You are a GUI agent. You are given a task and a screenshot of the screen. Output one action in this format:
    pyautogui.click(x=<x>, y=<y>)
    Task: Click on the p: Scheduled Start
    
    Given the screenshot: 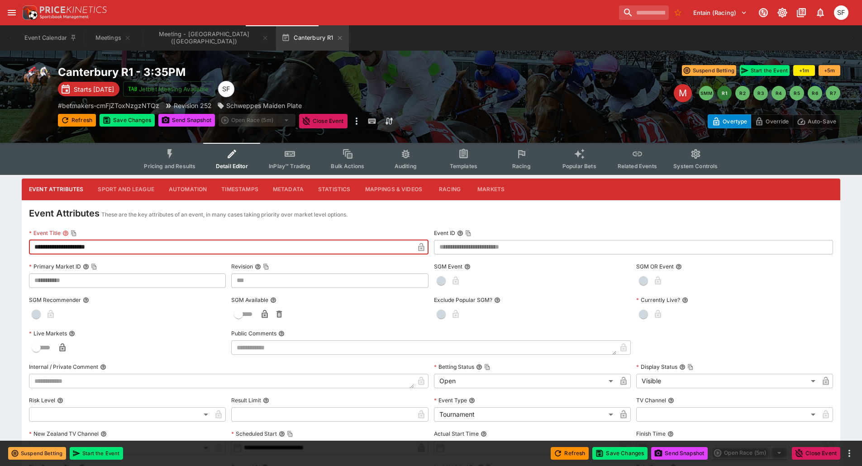 What is the action you would take?
    pyautogui.click(x=254, y=434)
    